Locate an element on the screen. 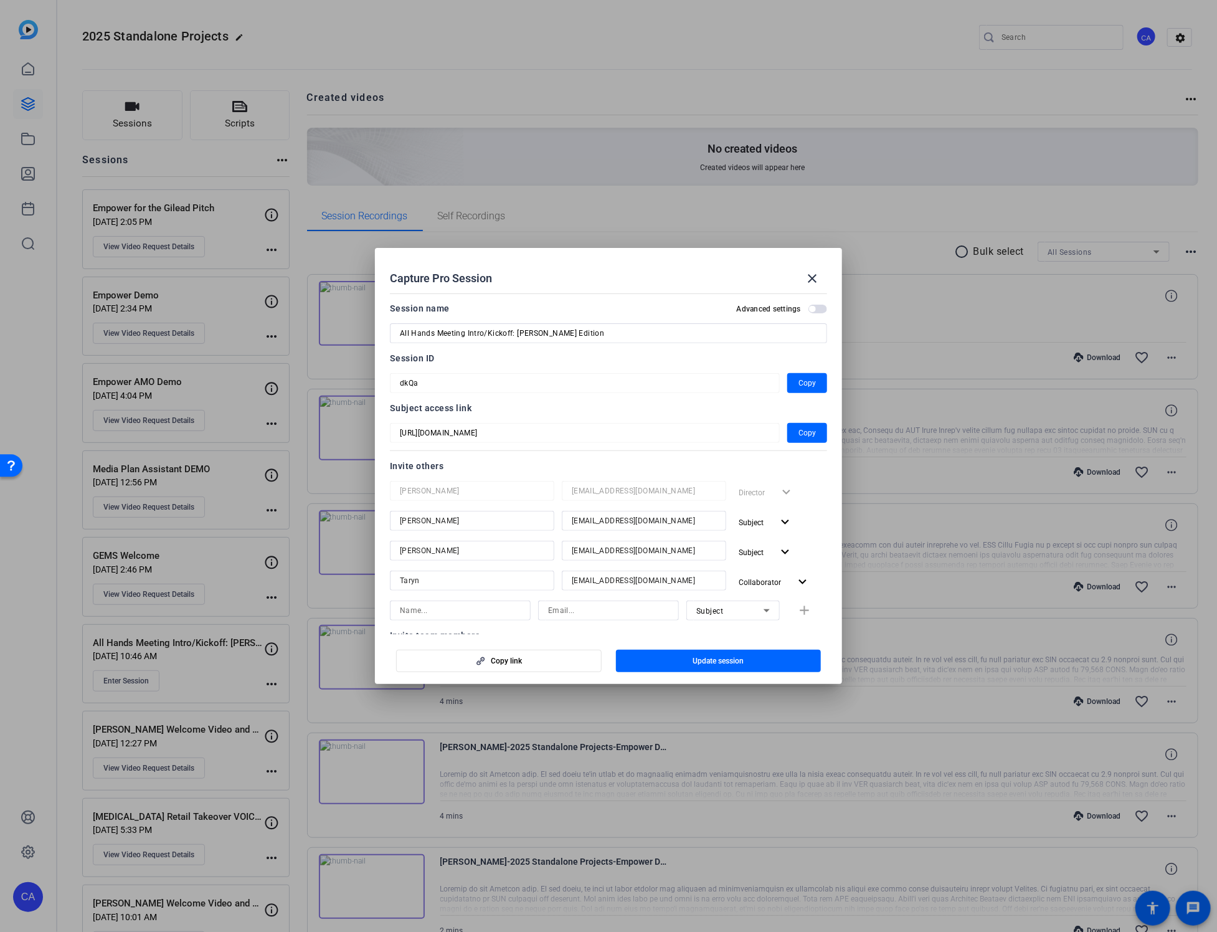  button: Copy link is located at coordinates (499, 661).